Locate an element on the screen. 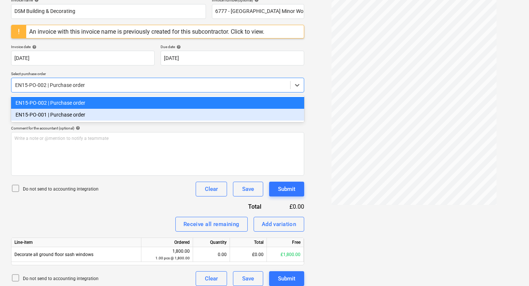  div: Add variation is located at coordinates (279, 224).